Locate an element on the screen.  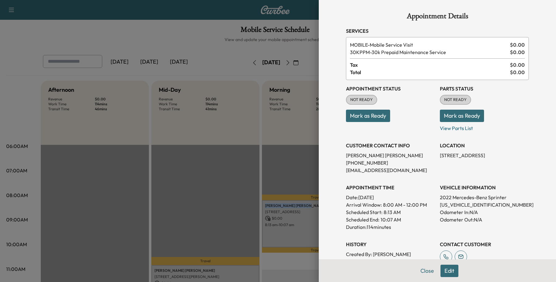
h1: Appointment Details is located at coordinates (437, 17).